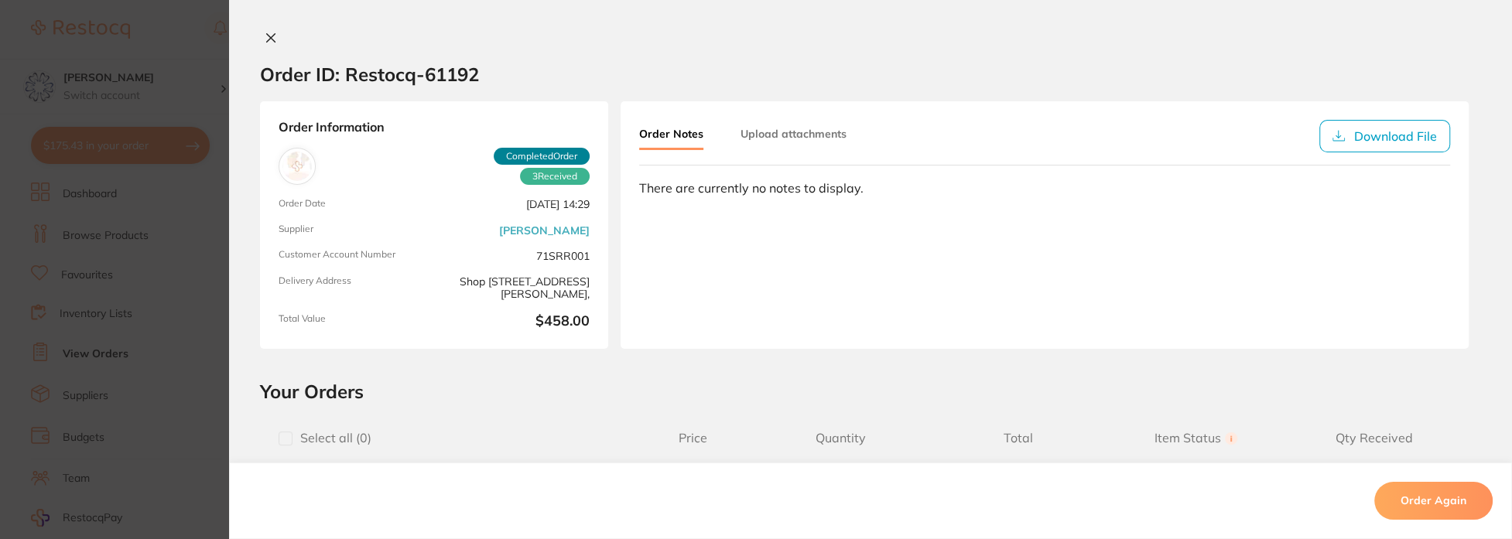 The height and width of the screenshot is (539, 1512). Describe the element at coordinates (1374, 438) in the screenshot. I see `span: Qty Received` at that location.